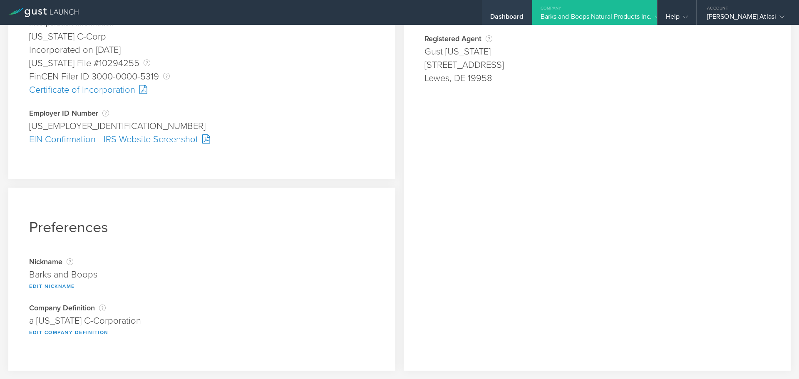  Describe the element at coordinates (597, 78) in the screenshot. I see `div: Lewes, DE 19958` at that location.